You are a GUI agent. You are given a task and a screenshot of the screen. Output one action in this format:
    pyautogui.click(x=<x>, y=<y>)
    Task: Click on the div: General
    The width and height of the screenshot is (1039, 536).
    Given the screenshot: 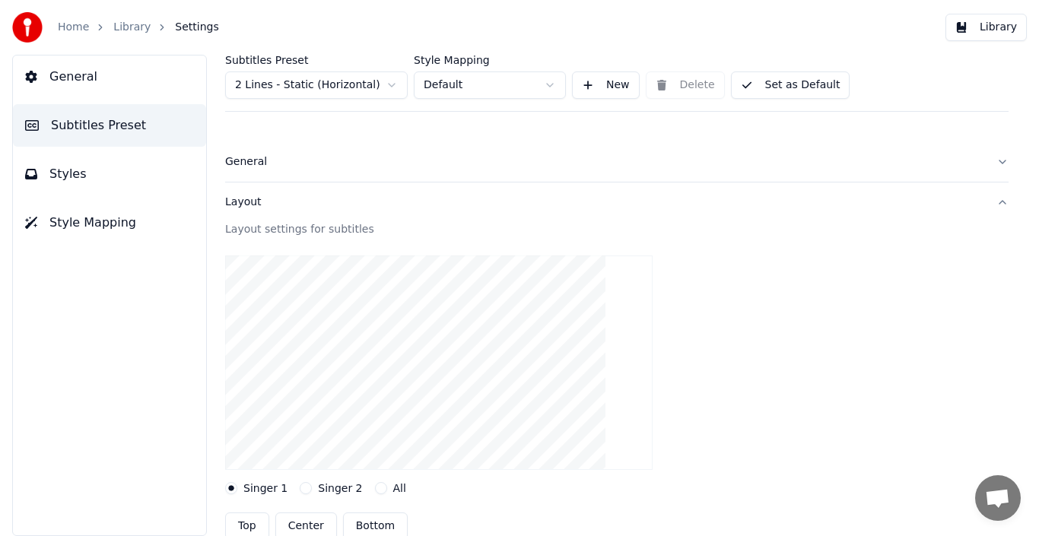 What is the action you would take?
    pyautogui.click(x=605, y=162)
    